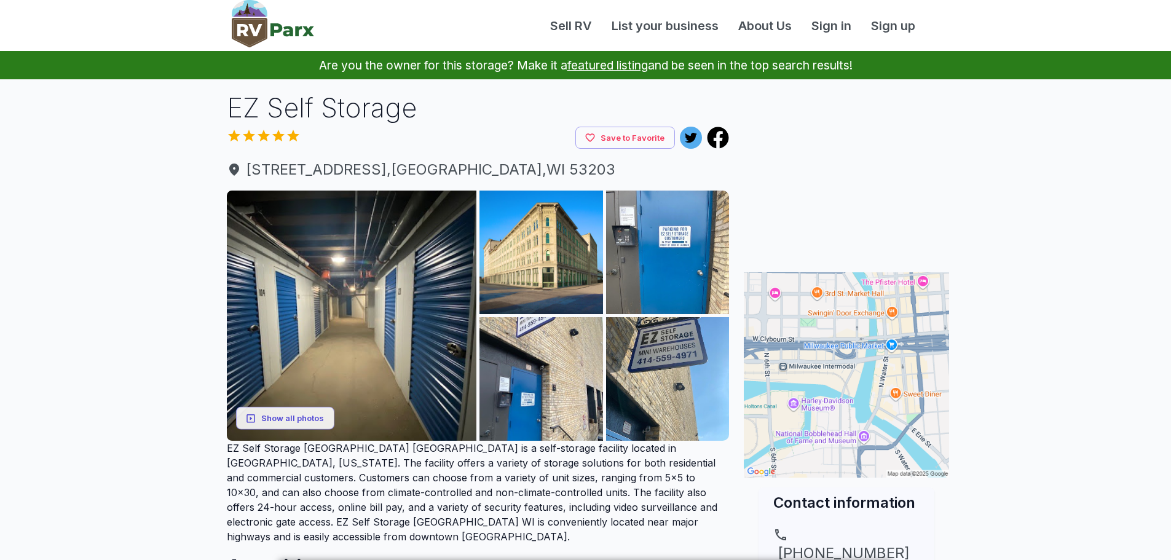 The image size is (1171, 560). I want to click on button: Show all photos, so click(285, 418).